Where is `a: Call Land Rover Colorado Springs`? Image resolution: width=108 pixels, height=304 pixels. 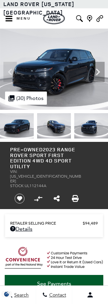
a: Call Land Rover Colorado Springs is located at coordinates (100, 19).